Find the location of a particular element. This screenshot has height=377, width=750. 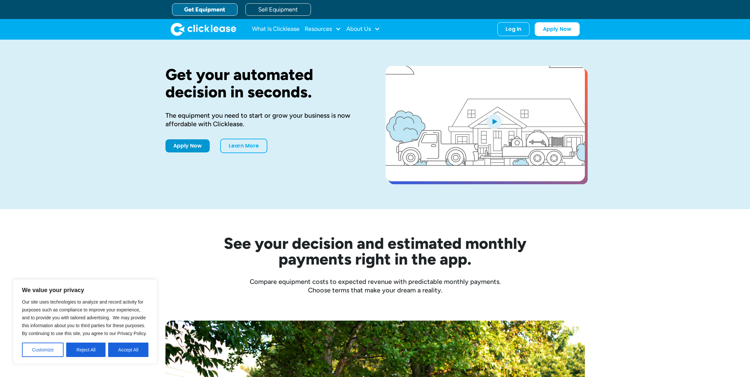

h2: See your decision and estimated monthly payments right in the app. is located at coordinates (375, 251).